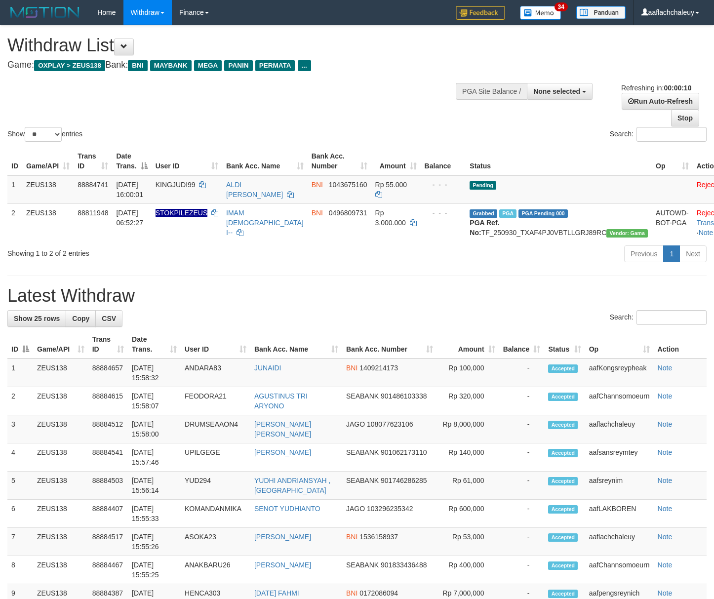 Image resolution: width=714 pixels, height=599 pixels. I want to click on a: Copy, so click(80, 318).